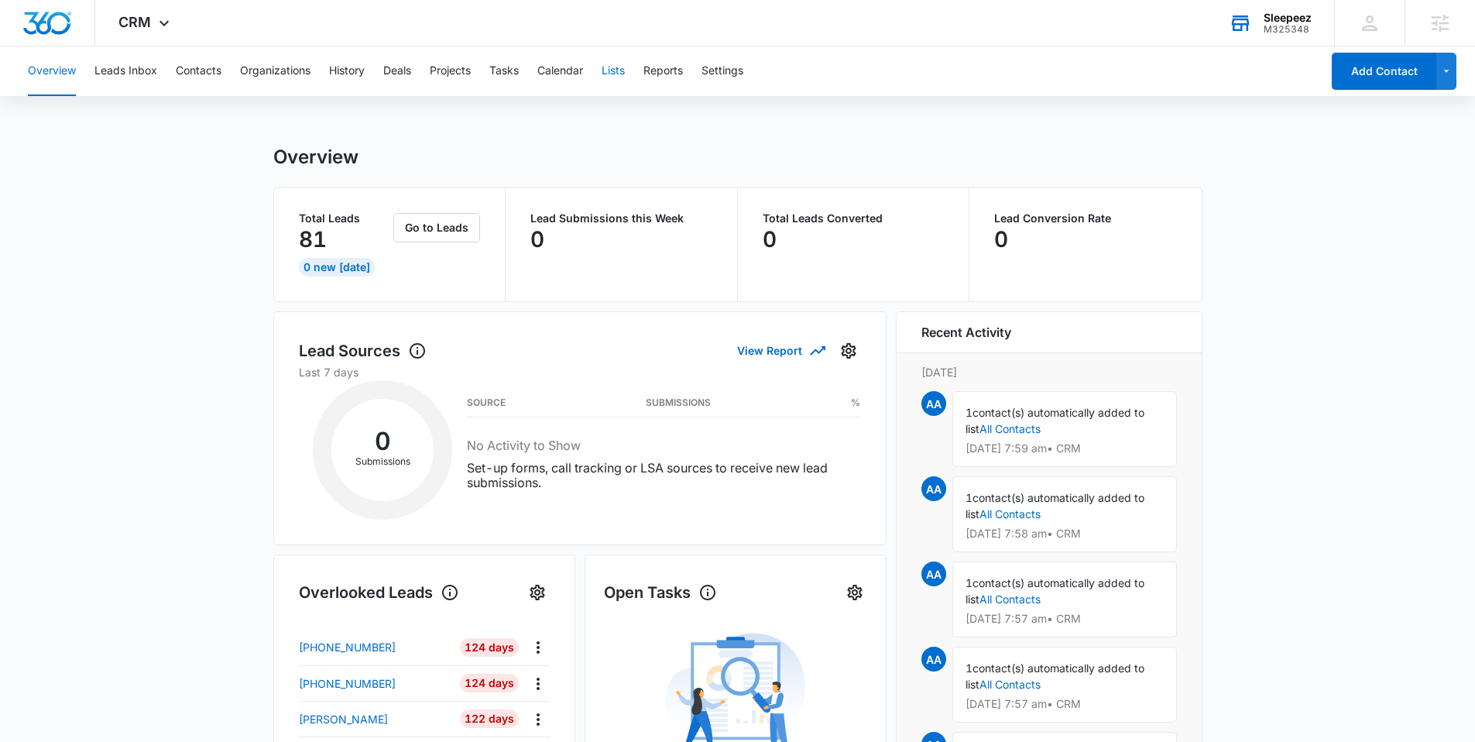 The height and width of the screenshot is (742, 1475). Describe the element at coordinates (489, 718) in the screenshot. I see `div: 122 Days` at that location.